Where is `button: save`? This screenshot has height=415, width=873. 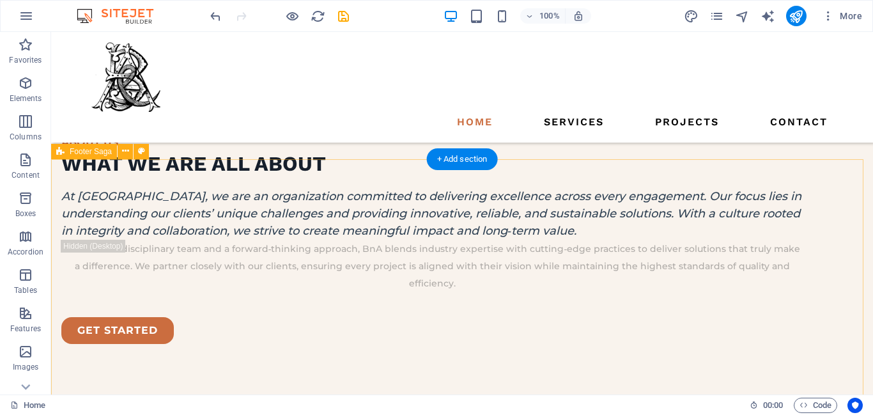 button: save is located at coordinates (343, 16).